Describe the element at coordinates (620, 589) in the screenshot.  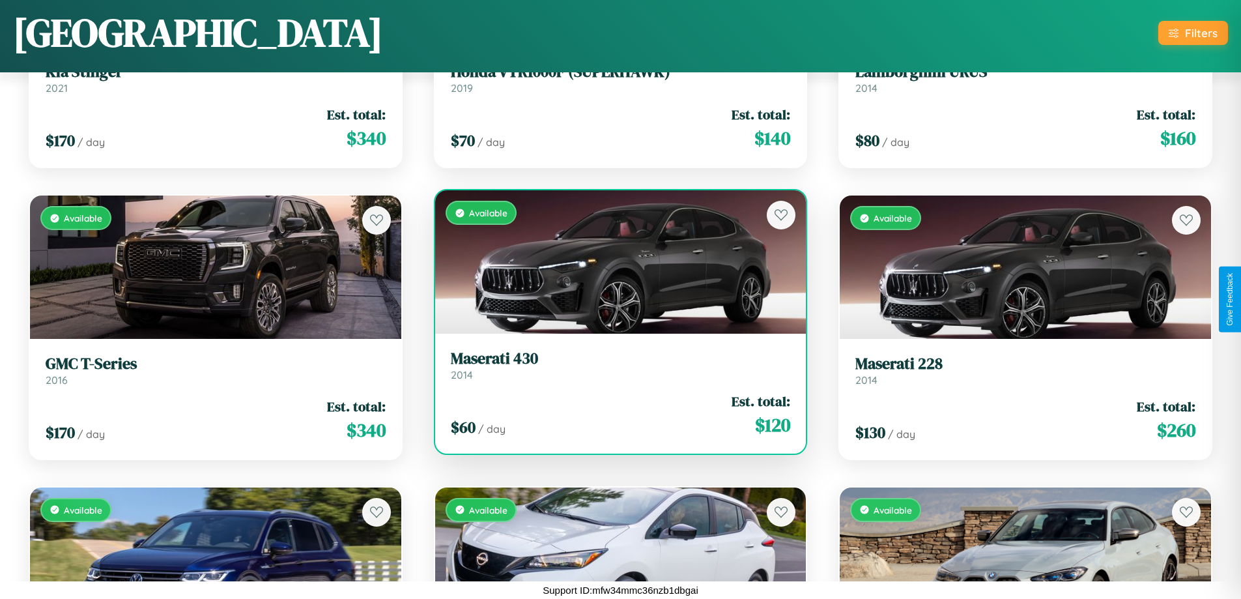
I see `p: Support ID: mfw34mmc36nzb1dbgai` at that location.